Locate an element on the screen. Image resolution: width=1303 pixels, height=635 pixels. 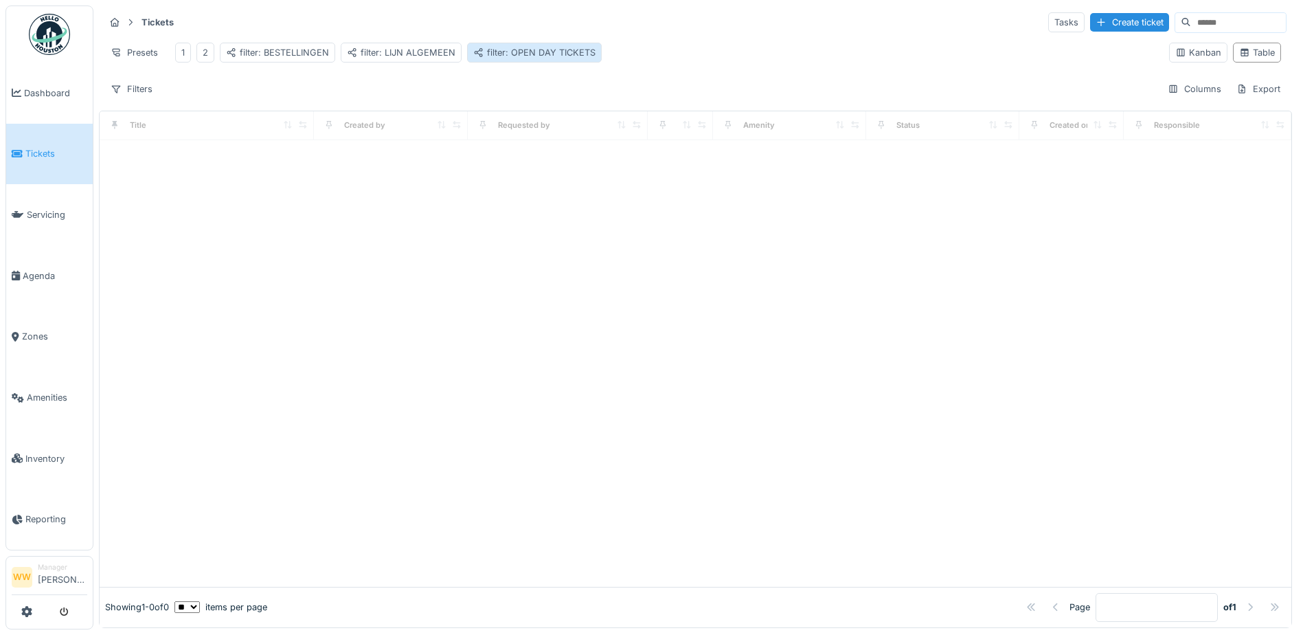
div: Export is located at coordinates (1258, 89).